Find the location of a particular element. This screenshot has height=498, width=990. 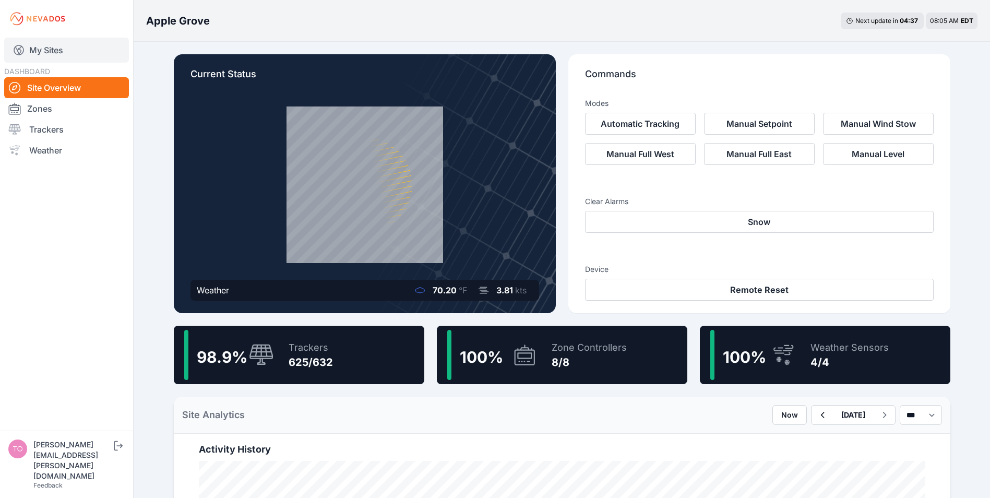

span: 3.81 is located at coordinates (504, 290).